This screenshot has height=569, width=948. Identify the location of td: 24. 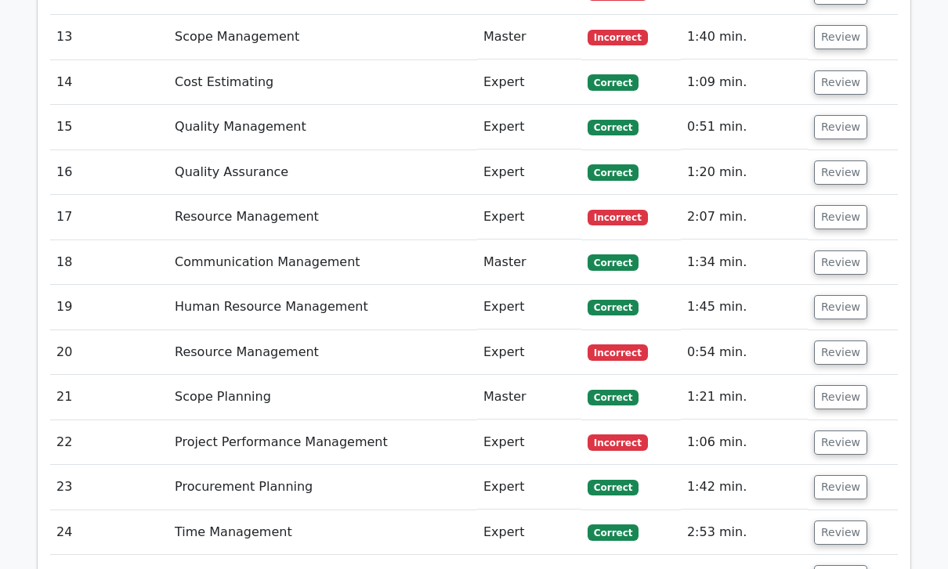
(109, 533).